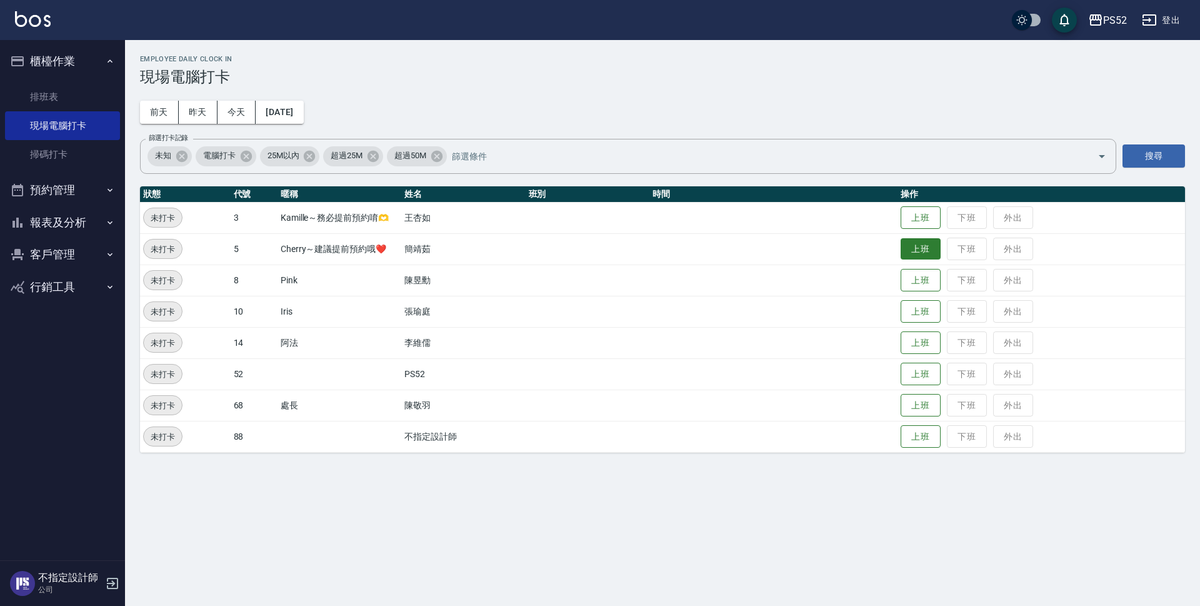 The height and width of the screenshot is (606, 1200). I want to click on button: 昨天, so click(198, 112).